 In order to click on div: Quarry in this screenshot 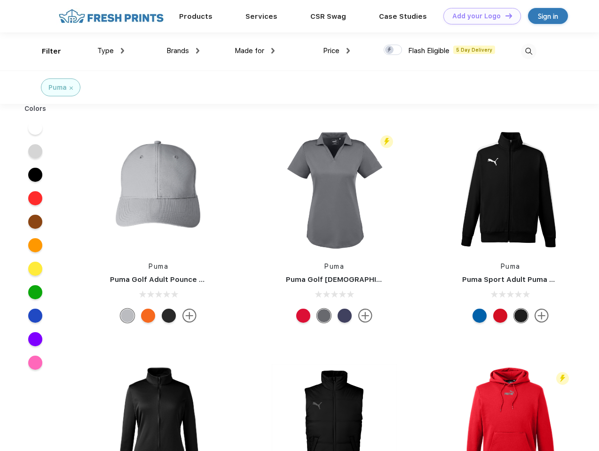, I will do `click(127, 316)`.